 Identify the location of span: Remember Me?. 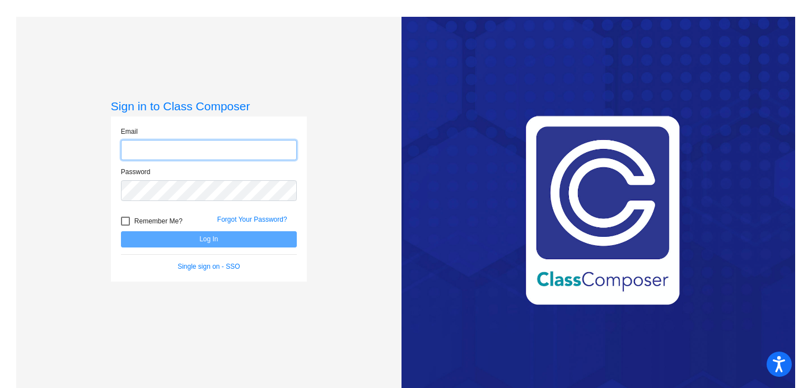
(158, 221).